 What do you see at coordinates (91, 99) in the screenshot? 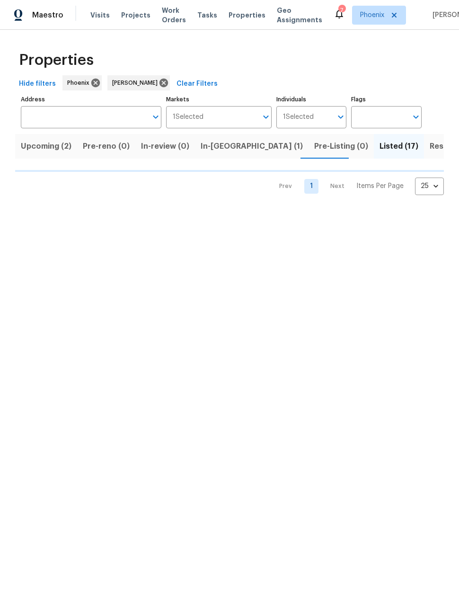
I see `label: Address` at bounding box center [91, 99].